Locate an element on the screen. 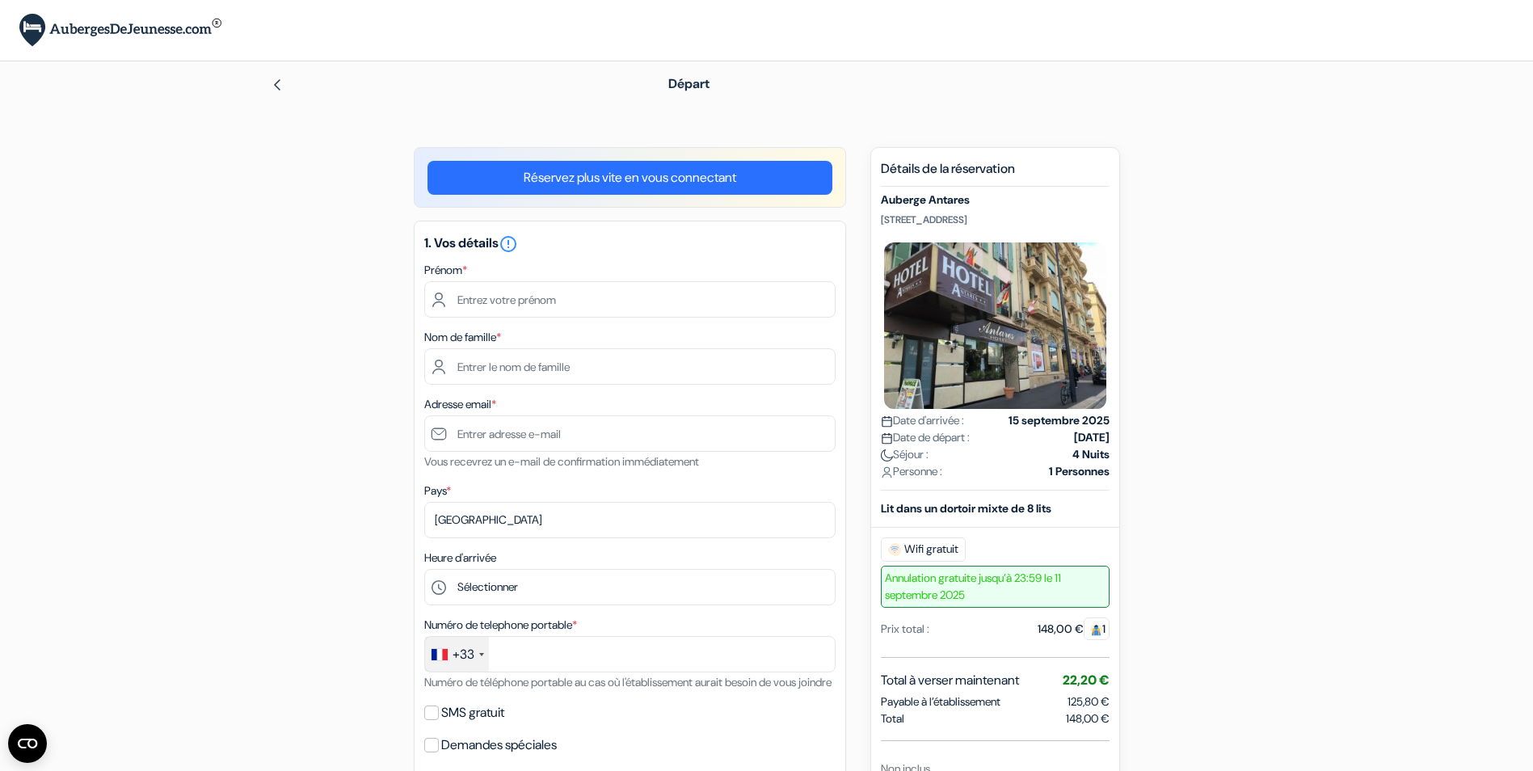  input: Entrer adresse e-mail is located at coordinates (629, 433).